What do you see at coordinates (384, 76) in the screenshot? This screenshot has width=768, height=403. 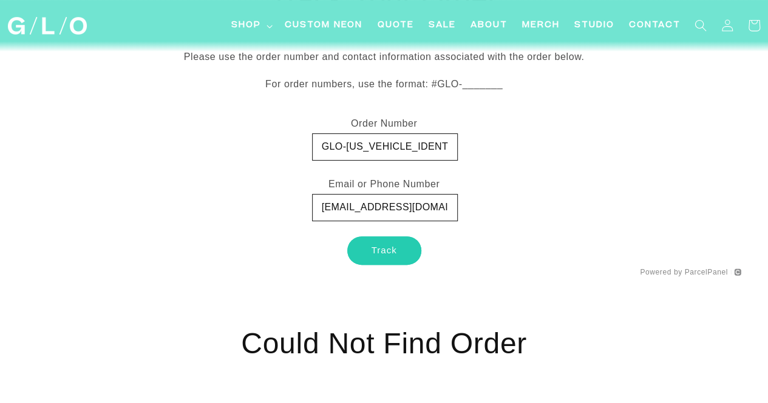 I see `div: Please use the order number and contact information associated with the order below.` at bounding box center [384, 76].